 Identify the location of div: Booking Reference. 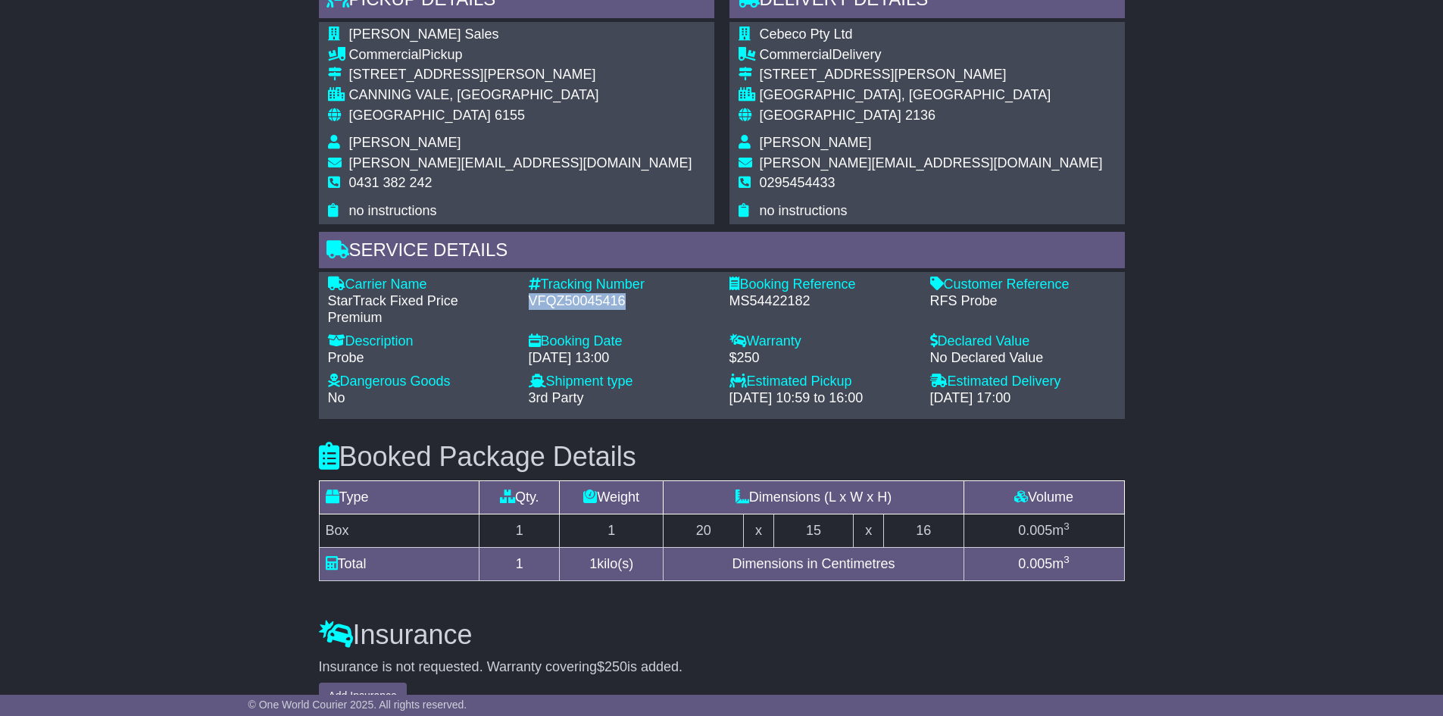
(822, 285).